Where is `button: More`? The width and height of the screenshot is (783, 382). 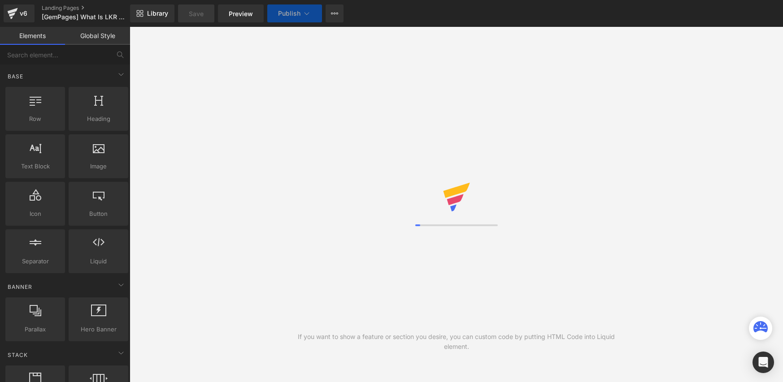 button: More is located at coordinates (334, 13).